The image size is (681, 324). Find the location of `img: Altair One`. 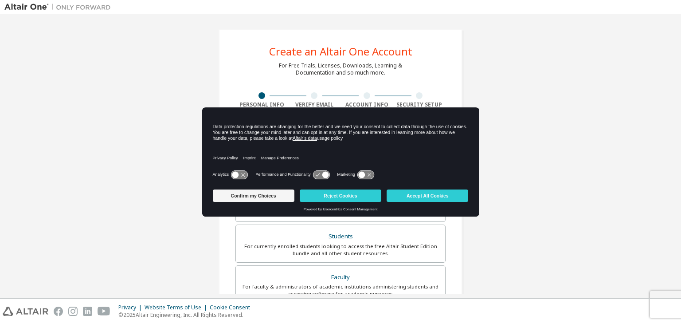

img: Altair One is located at coordinates (60, 7).